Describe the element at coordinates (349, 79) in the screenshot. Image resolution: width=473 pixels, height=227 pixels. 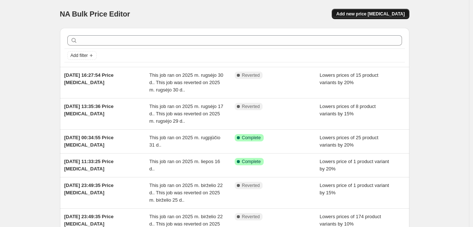
I see `span: Lowers prices of 15 product variants by 20%` at that location.